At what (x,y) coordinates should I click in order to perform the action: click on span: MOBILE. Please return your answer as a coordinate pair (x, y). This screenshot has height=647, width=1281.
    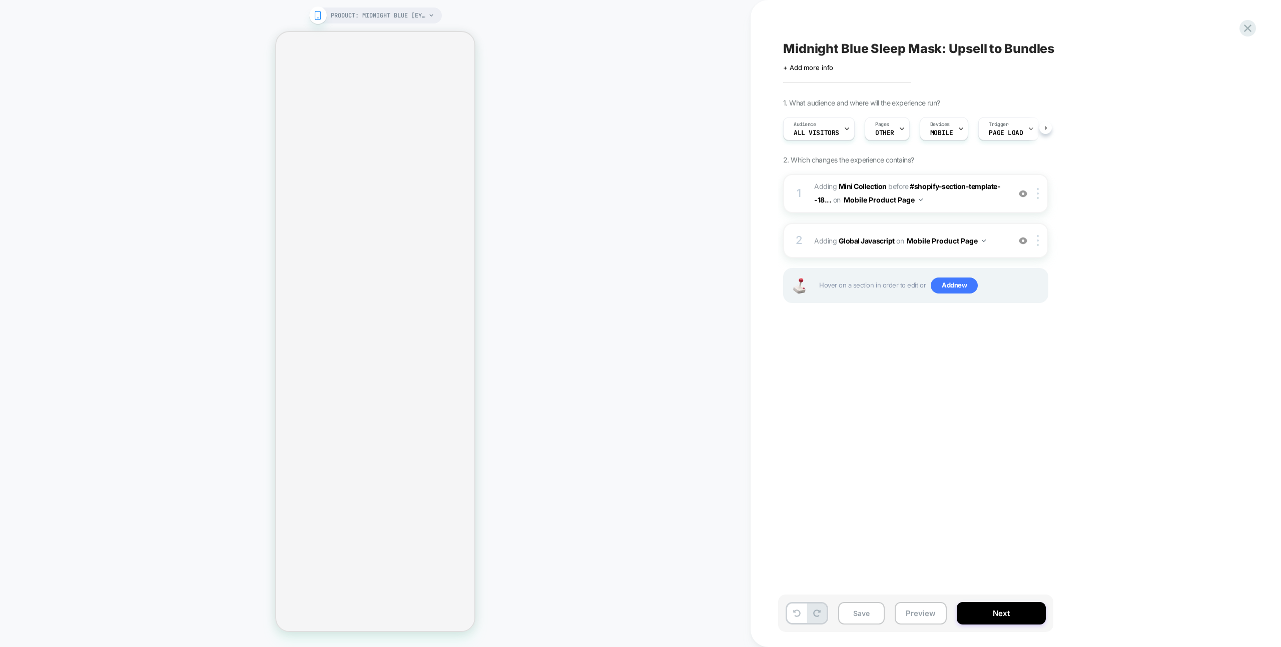
    Looking at the image, I should click on (941, 133).